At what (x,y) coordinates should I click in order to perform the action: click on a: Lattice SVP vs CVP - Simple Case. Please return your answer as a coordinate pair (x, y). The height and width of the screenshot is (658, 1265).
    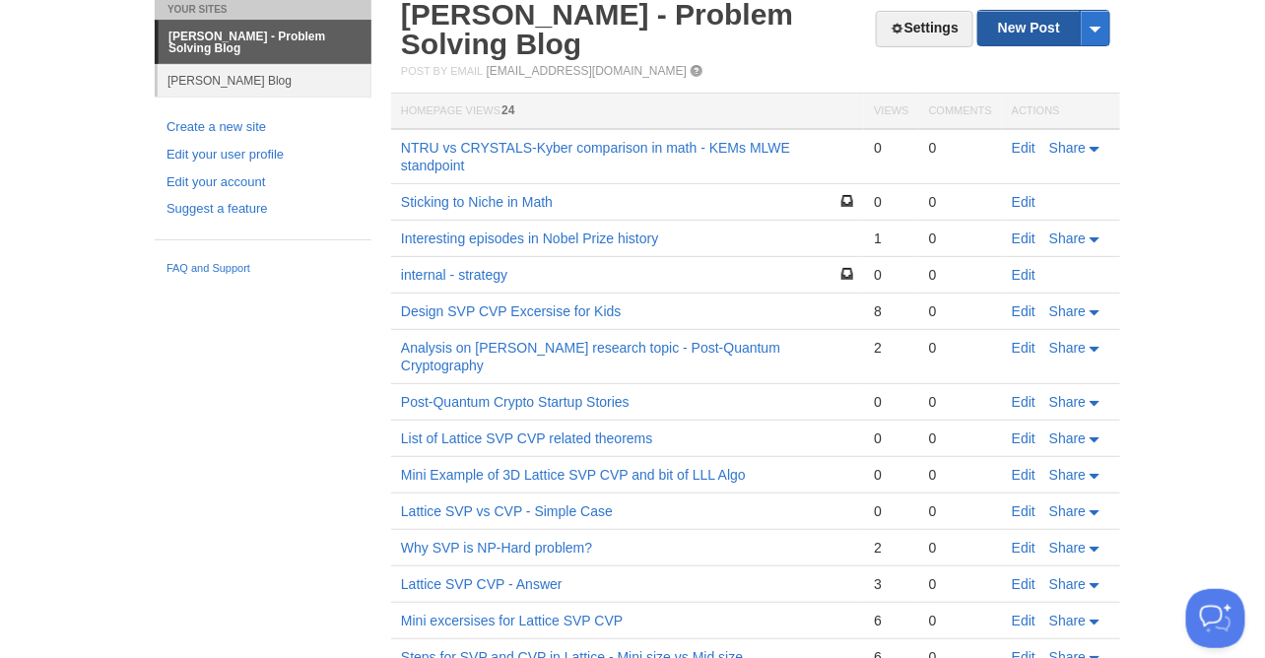
    Looking at the image, I should click on (507, 512).